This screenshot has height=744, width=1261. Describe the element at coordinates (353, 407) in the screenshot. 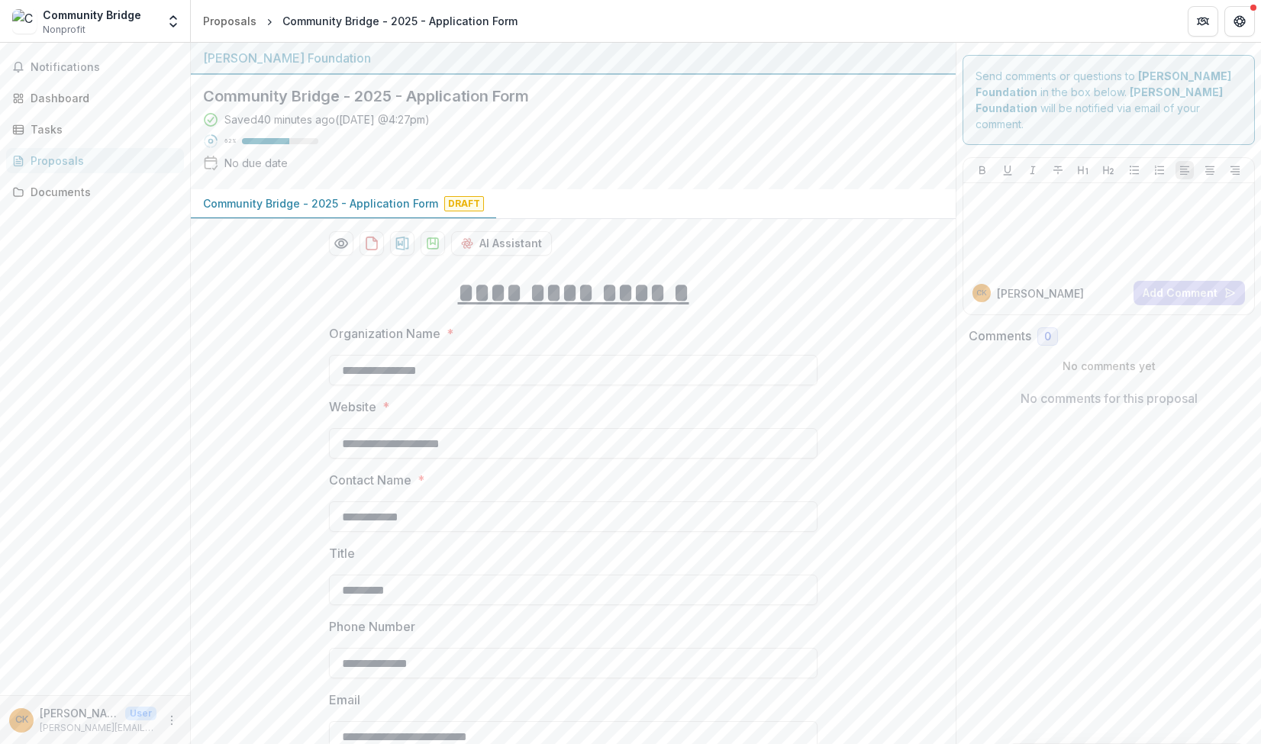

I see `p: Website` at that location.